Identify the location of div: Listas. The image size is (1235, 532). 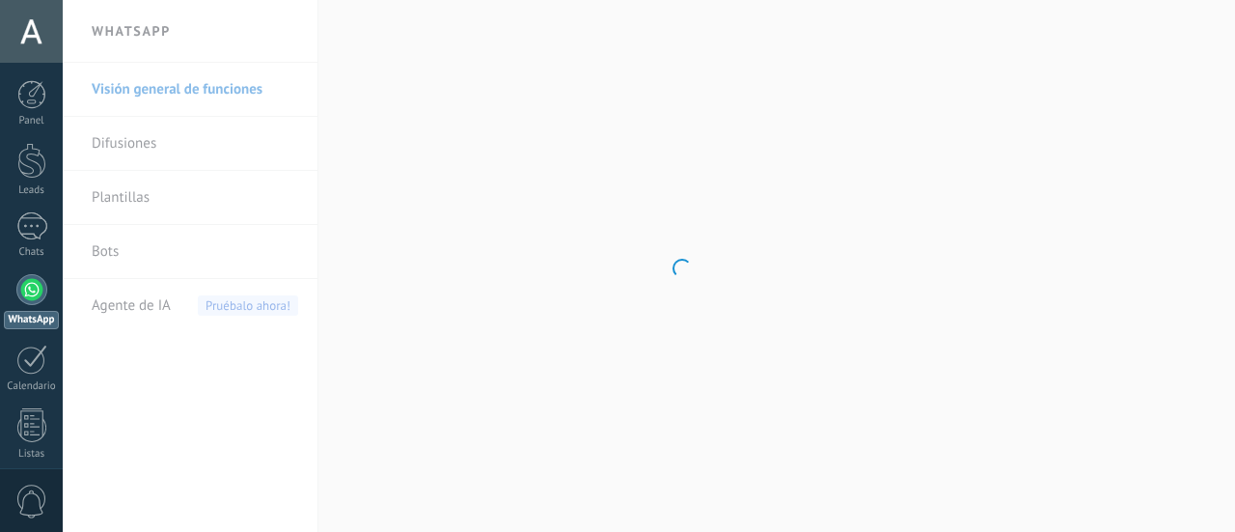
(32, 454).